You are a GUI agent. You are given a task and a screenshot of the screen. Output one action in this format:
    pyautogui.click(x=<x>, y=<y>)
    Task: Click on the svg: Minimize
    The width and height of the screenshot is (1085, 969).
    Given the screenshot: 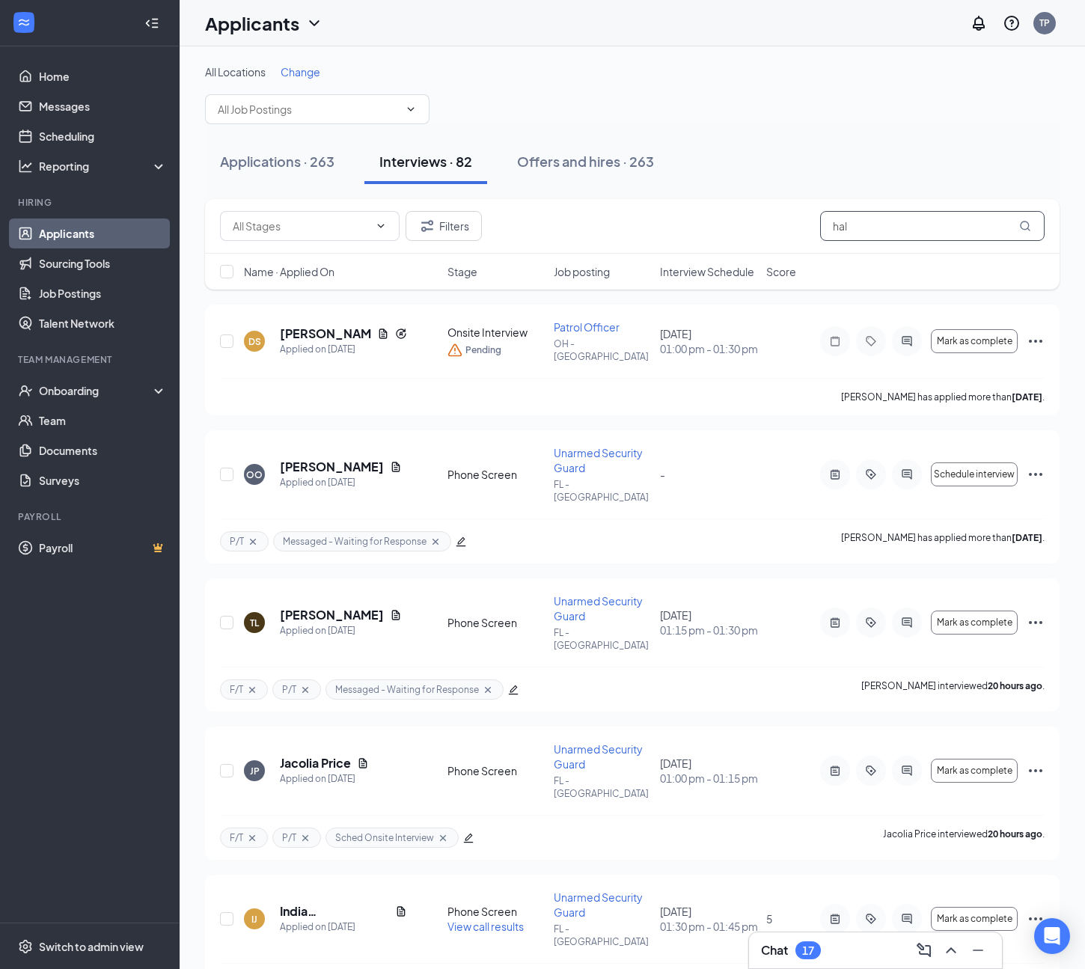 What is the action you would take?
    pyautogui.click(x=978, y=951)
    